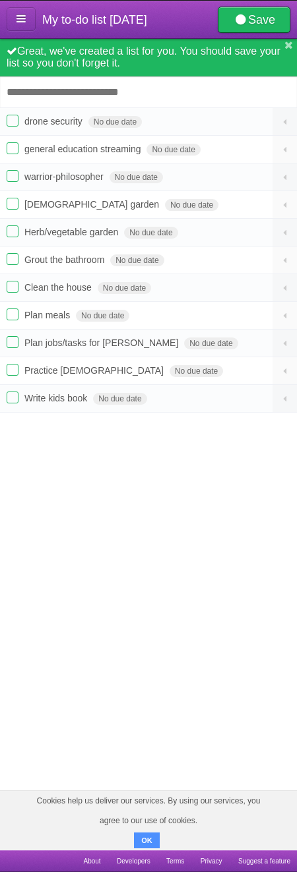 This screenshot has width=297, height=872. I want to click on span: Write kids book, so click(57, 398).